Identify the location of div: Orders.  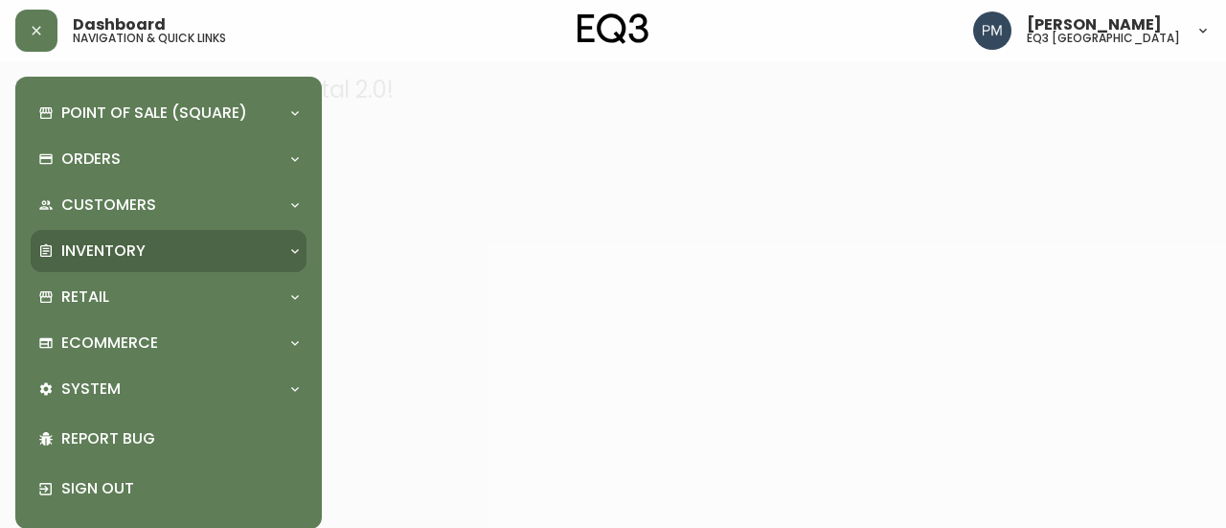
(169, 159).